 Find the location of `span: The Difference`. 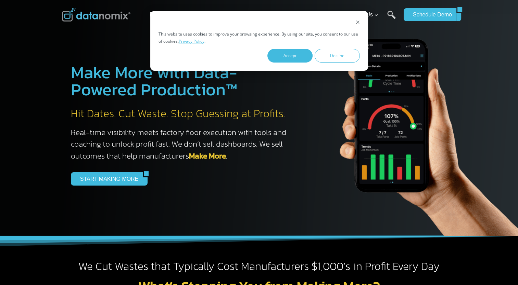

span: The Difference is located at coordinates (206, 15).